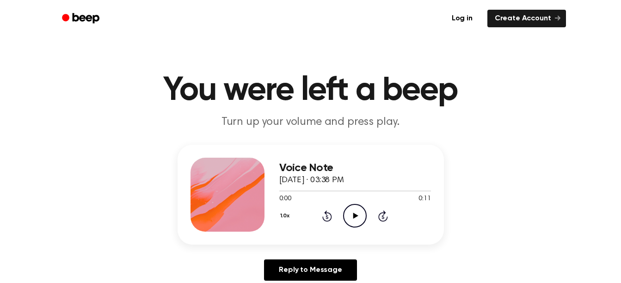 The image size is (621, 283). I want to click on a: Log in, so click(462, 19).